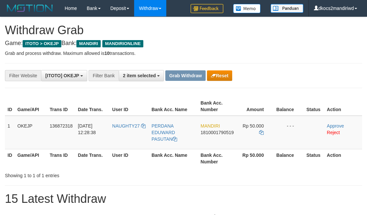  I want to click on a: Reject, so click(334, 132).